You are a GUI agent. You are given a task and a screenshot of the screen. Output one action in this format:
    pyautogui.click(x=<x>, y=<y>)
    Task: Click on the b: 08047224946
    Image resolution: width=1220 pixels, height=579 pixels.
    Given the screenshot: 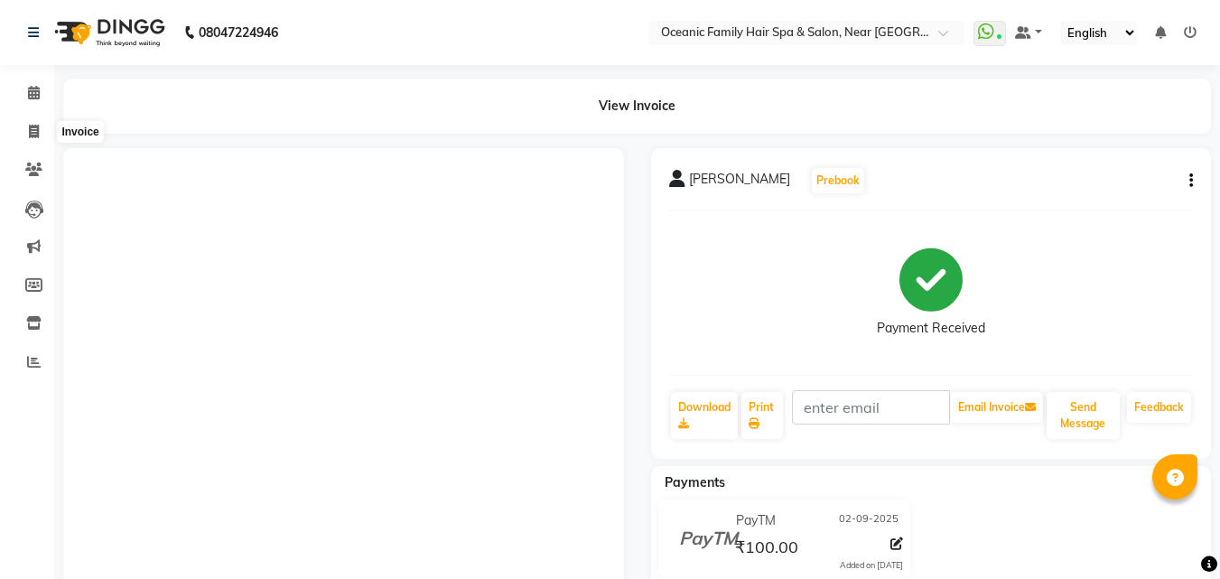 What is the action you would take?
    pyautogui.click(x=238, y=33)
    